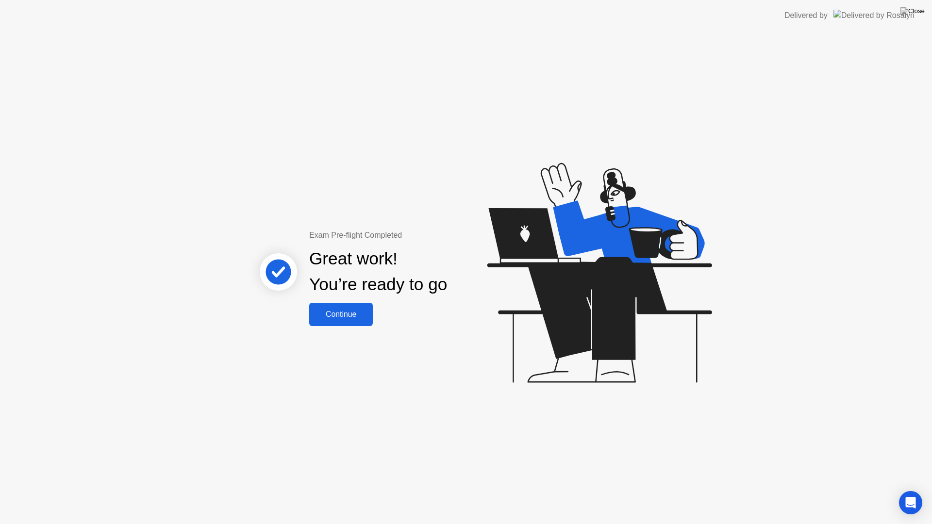  Describe the element at coordinates (910, 503) in the screenshot. I see `div: Open Intercom Messenger` at that location.